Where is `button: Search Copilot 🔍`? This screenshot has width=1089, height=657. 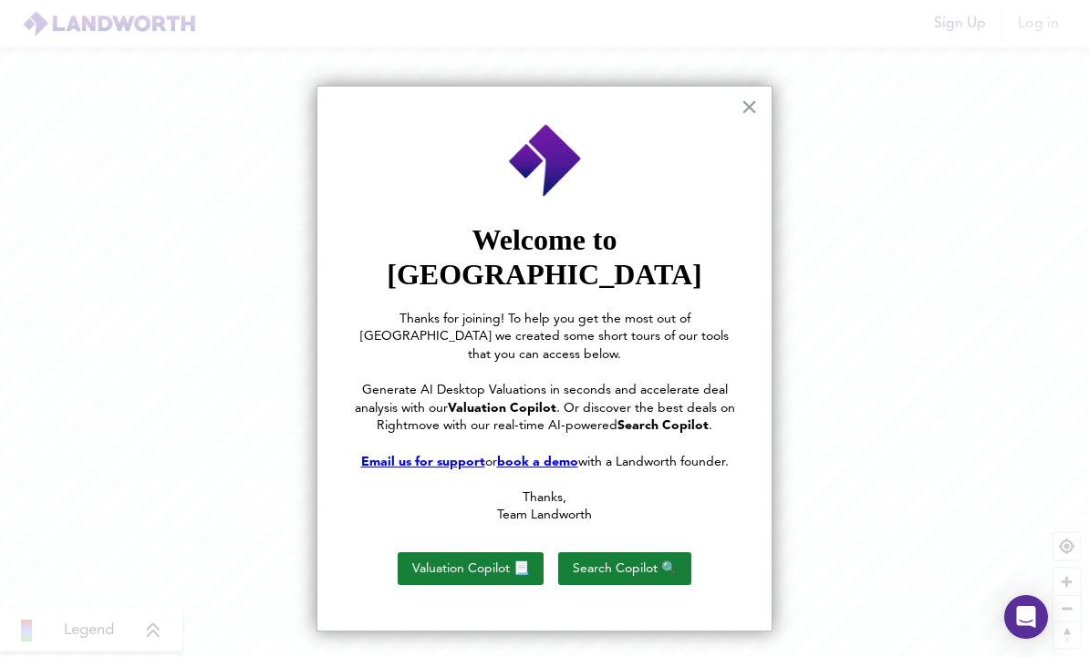
button: Search Copilot 🔍 is located at coordinates (625, 569).